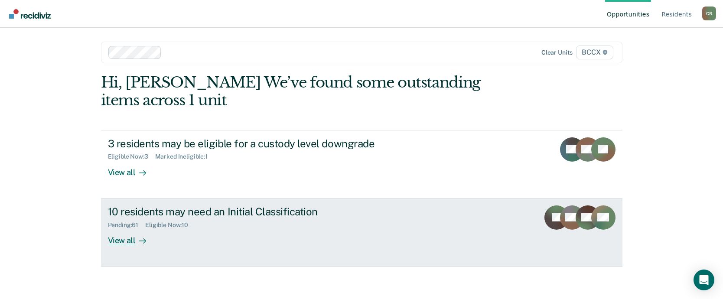 This screenshot has height=299, width=723. Describe the element at coordinates (131, 157) in the screenshot. I see `div: Eligible Now : 3` at that location.